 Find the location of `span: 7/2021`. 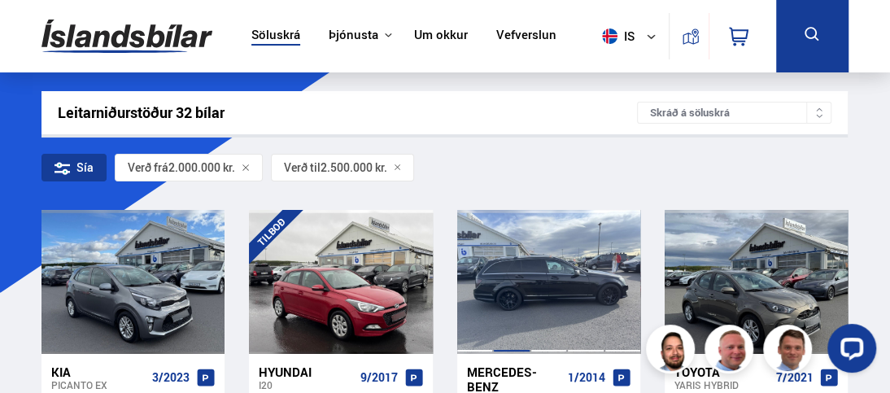

span: 7/2021 is located at coordinates (794, 377).